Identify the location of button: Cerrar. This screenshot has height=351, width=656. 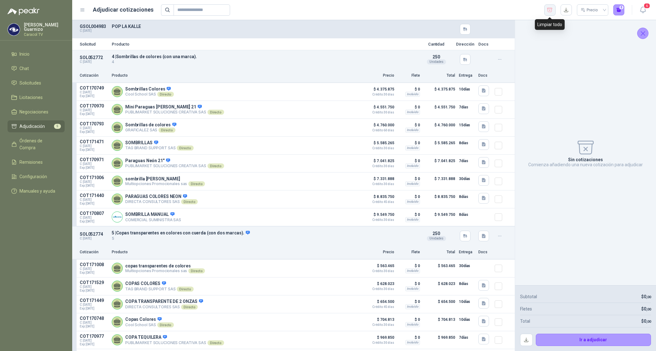
(643, 33).